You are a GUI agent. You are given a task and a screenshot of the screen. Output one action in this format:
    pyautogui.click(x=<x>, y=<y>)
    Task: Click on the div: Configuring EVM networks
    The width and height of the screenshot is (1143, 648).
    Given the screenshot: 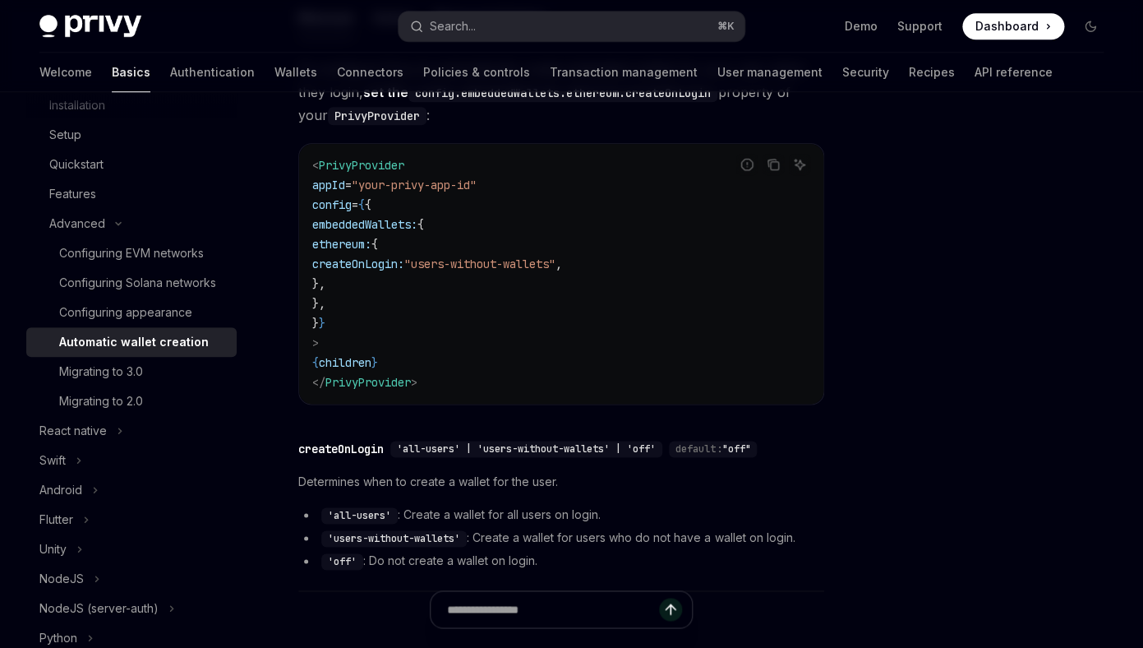 What is the action you would take?
    pyautogui.click(x=132, y=253)
    